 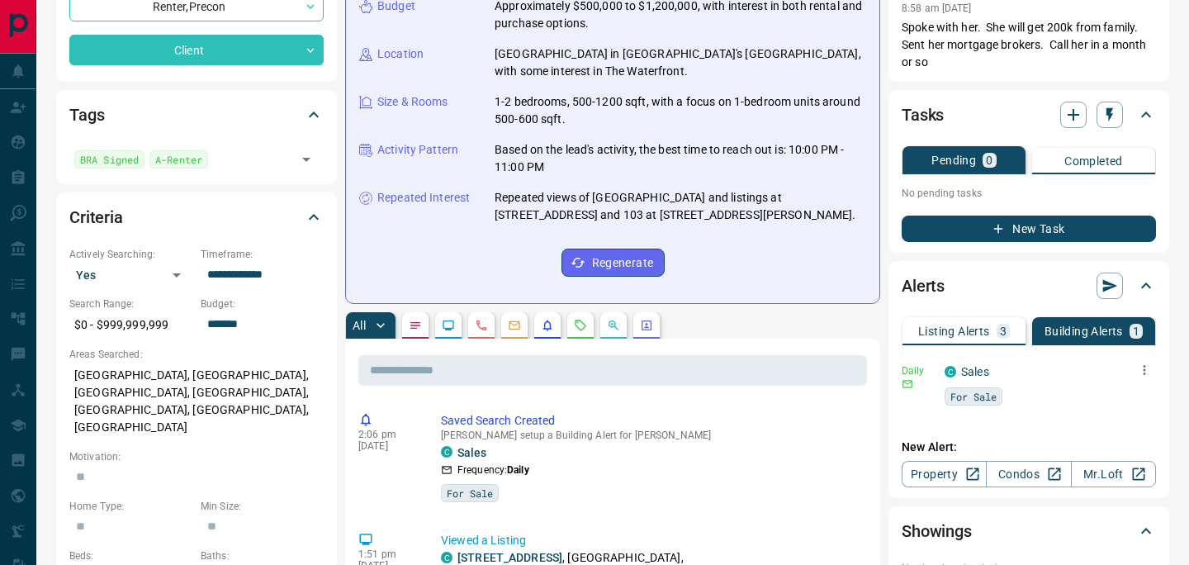 What do you see at coordinates (680, 158) in the screenshot?
I see `p: Based on the lead's activity, the best time to reach out is: 10:00 PM - 11:00 PM` at bounding box center [680, 158].